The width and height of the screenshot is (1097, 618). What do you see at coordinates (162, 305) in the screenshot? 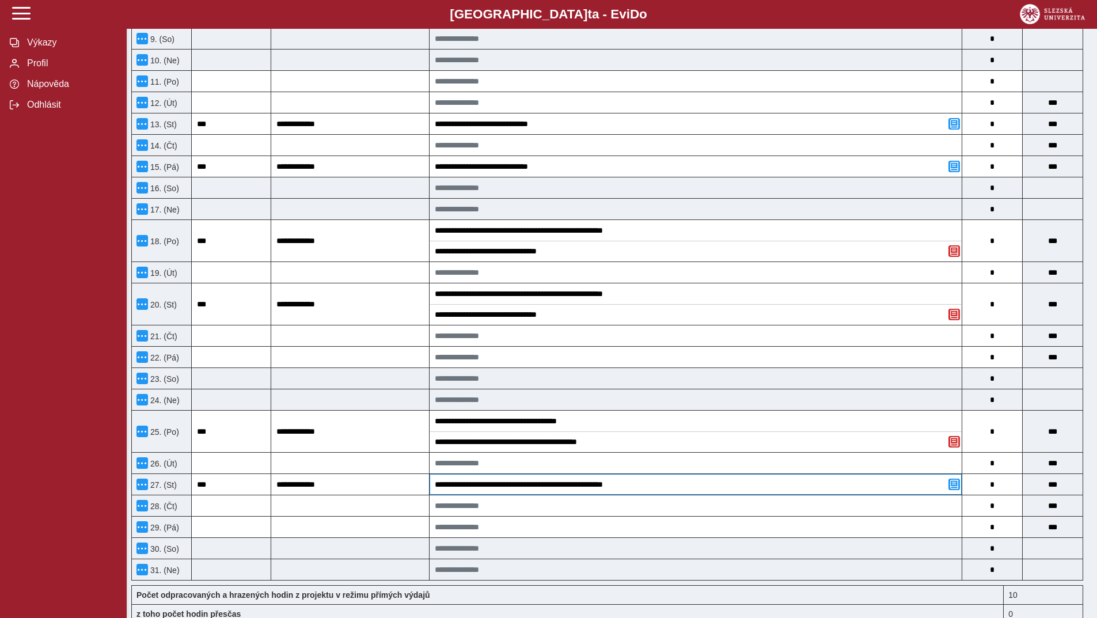
I see `span: 20. (St)` at bounding box center [162, 305].